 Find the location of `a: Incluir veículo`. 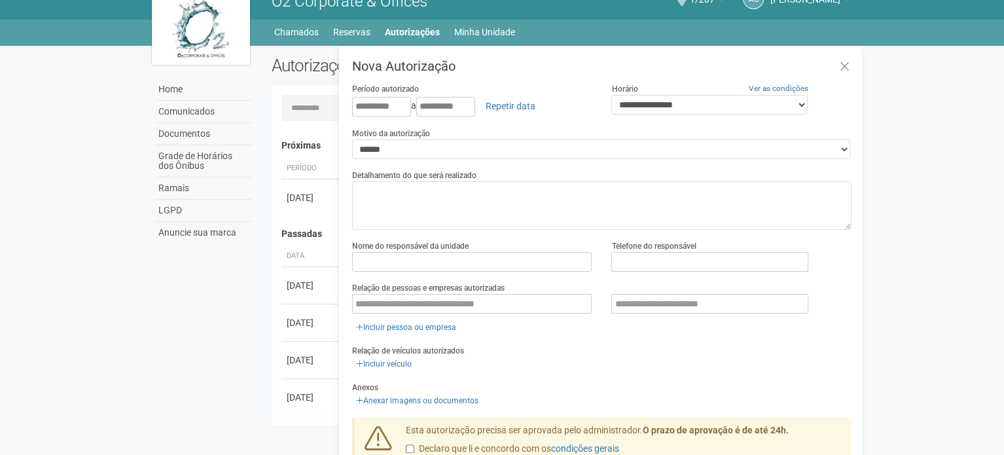

a: Incluir veículo is located at coordinates (384, 364).